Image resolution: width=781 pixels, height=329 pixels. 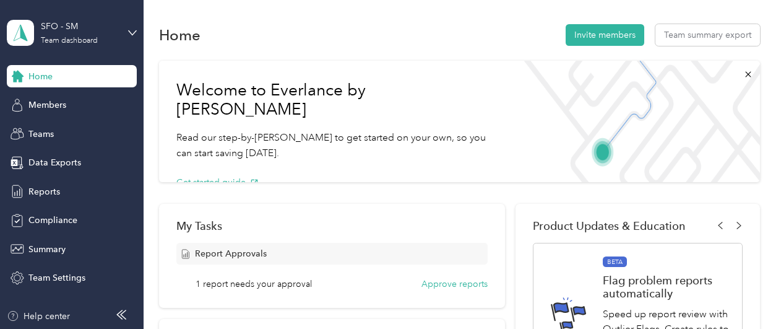 What do you see at coordinates (332, 225) in the screenshot?
I see `div: My Tasks` at bounding box center [332, 225].